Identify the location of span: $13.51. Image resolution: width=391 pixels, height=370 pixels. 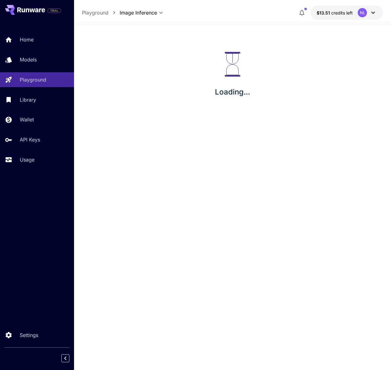
(324, 13).